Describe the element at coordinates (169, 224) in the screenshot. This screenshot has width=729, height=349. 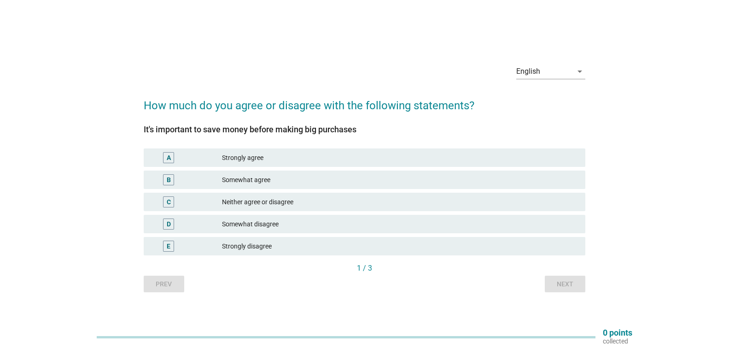
I see `div: D` at that location.